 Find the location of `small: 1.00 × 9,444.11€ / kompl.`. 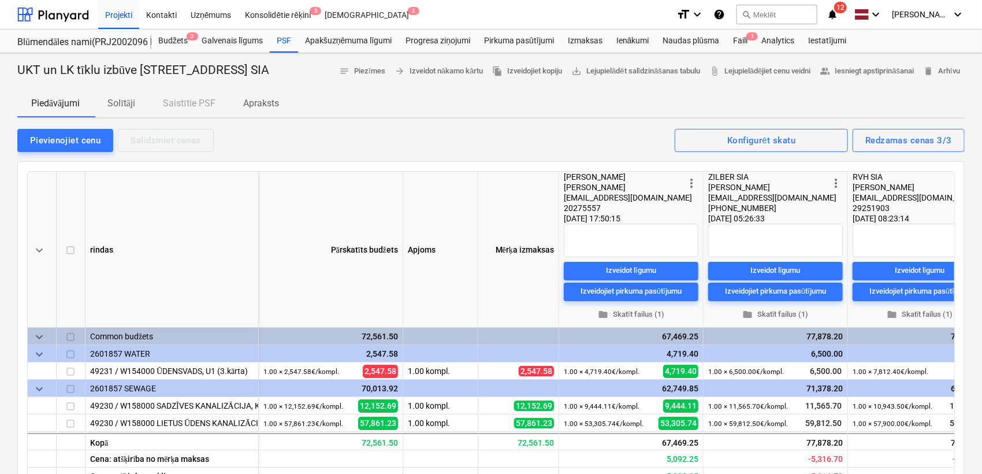

small: 1.00 × 9,444.11€ / kompl. is located at coordinates (601, 406).